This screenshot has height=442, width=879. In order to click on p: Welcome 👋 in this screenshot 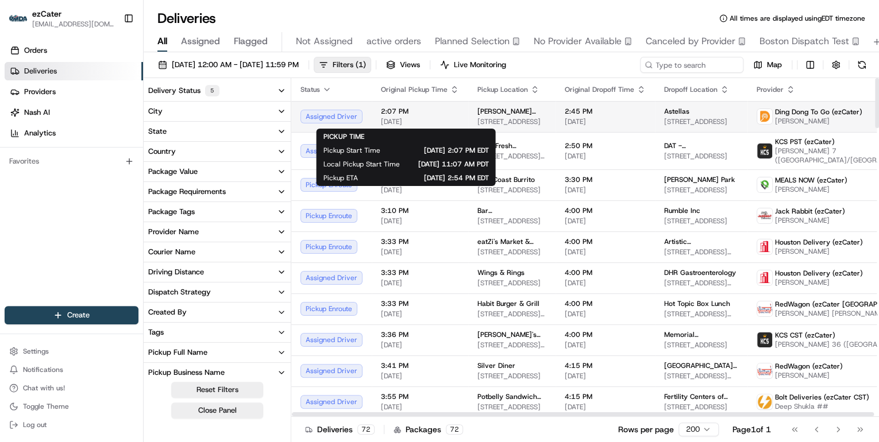, I will do `click(110, 55)`.